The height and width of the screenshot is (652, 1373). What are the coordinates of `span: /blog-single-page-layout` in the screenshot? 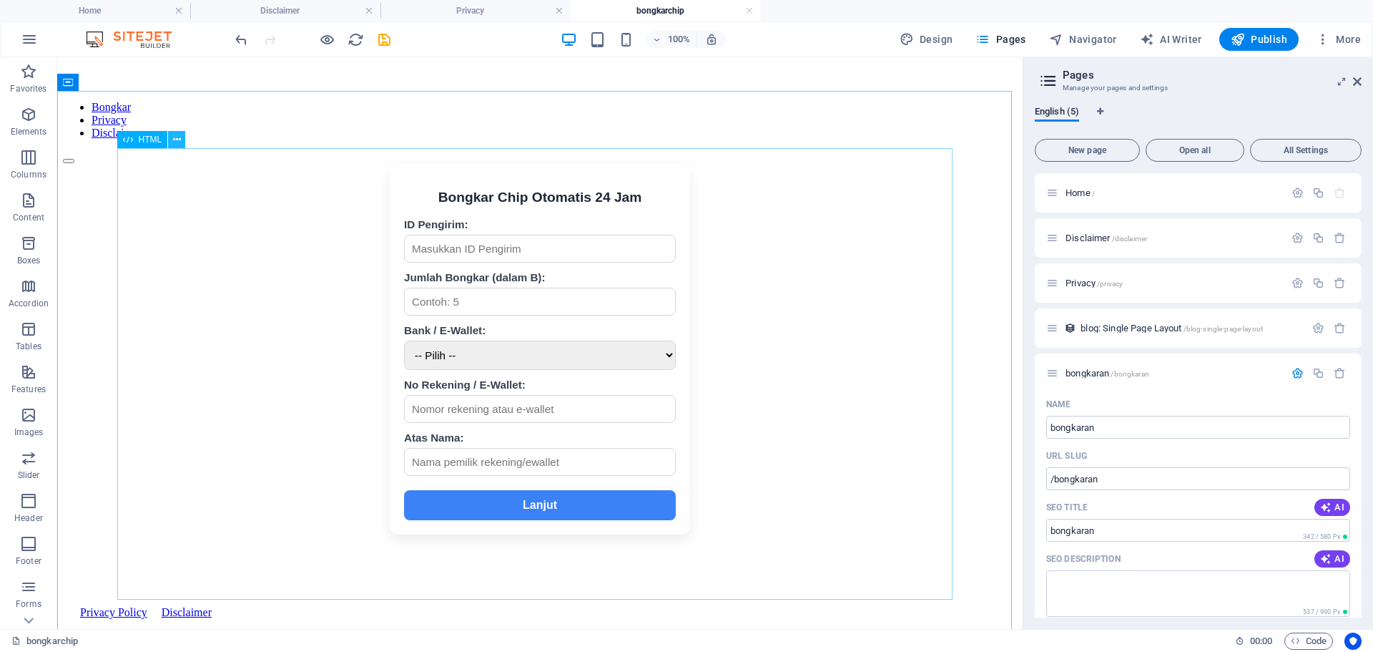 It's located at (1223, 328).